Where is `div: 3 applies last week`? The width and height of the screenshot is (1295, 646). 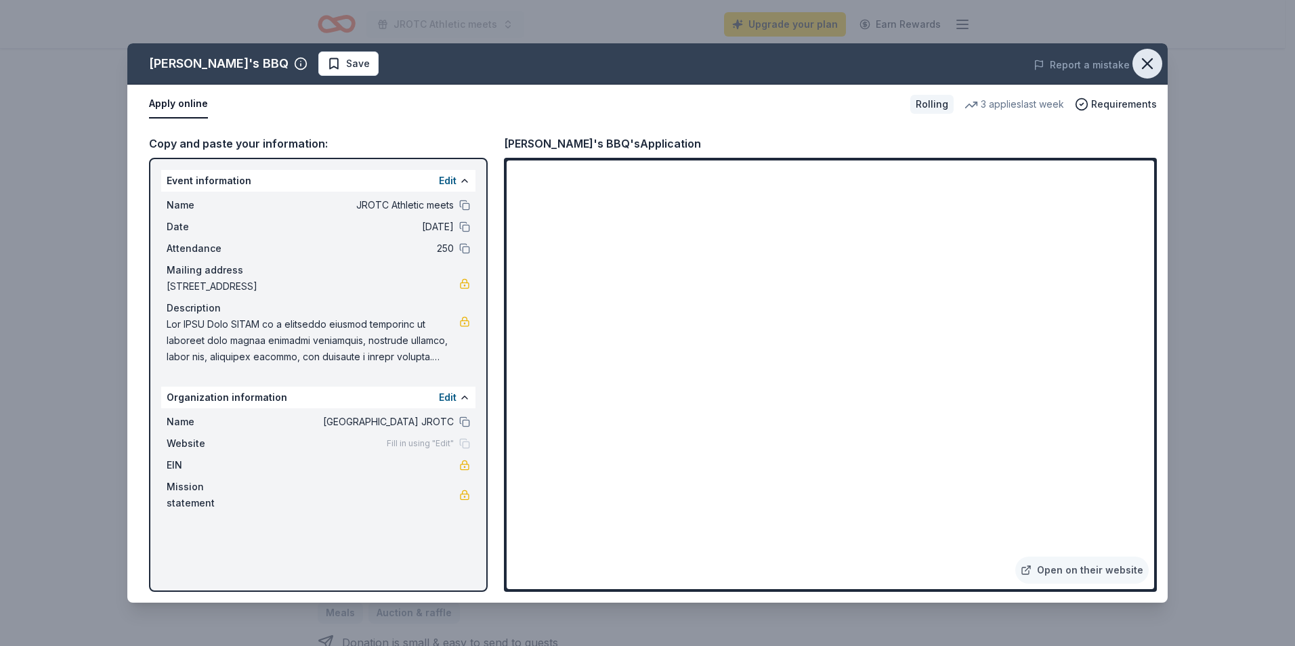
div: 3 applies last week is located at coordinates (1014, 104).